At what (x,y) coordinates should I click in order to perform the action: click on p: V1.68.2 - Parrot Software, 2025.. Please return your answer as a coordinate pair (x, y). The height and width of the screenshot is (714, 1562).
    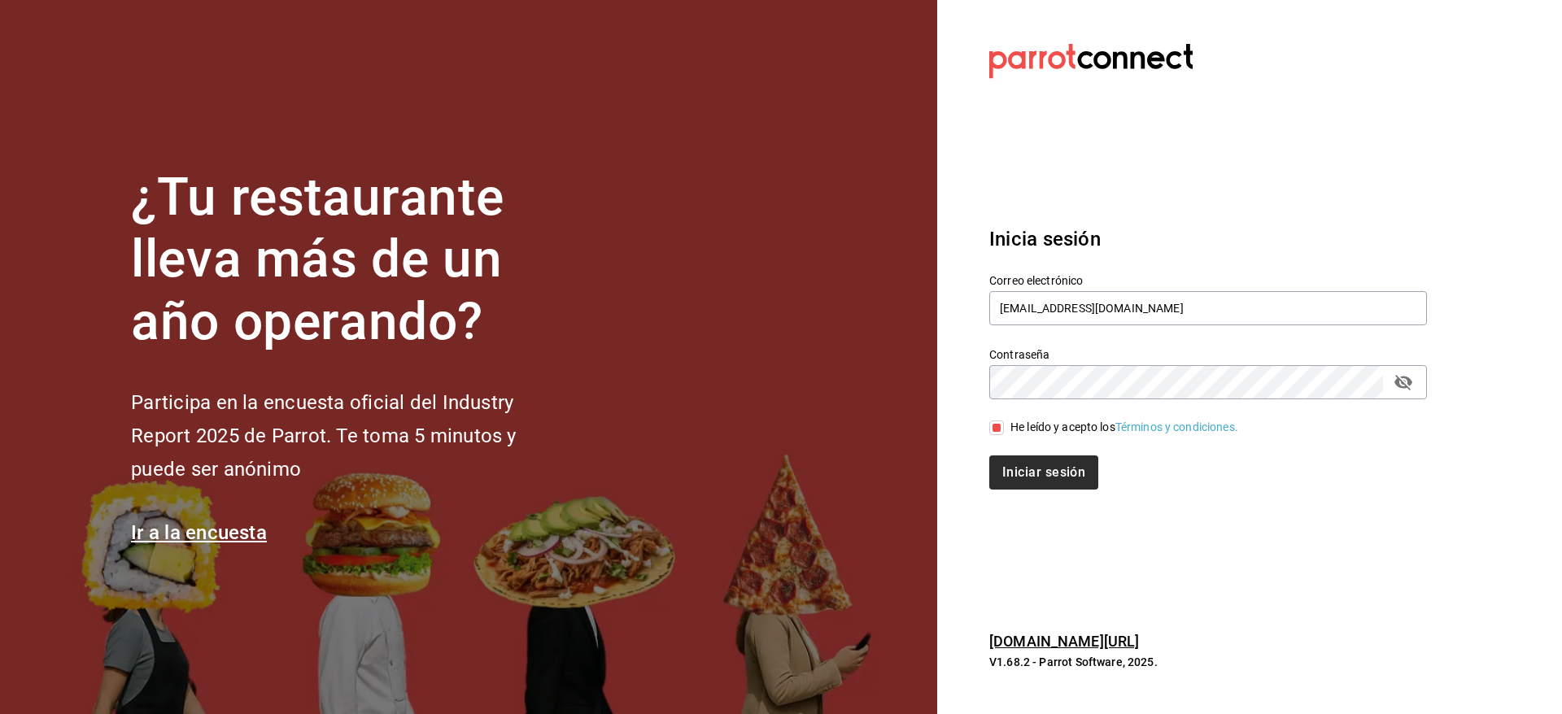
    Looking at the image, I should click on (1208, 662).